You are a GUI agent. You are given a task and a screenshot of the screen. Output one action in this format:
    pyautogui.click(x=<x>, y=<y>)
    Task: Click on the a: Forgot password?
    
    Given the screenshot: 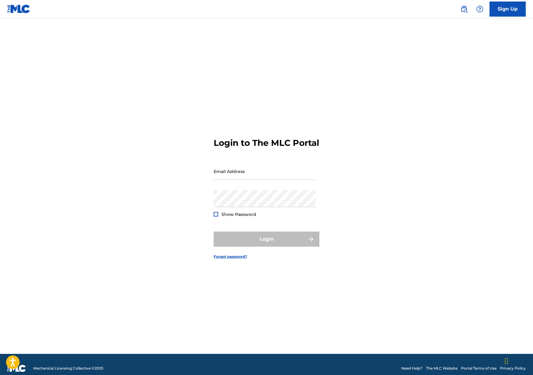 What is the action you would take?
    pyautogui.click(x=230, y=257)
    